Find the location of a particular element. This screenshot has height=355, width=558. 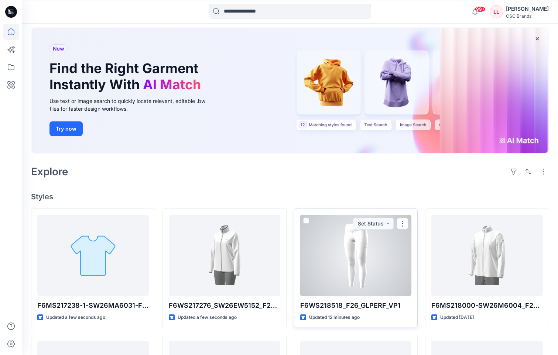

span: New is located at coordinates (58, 49).